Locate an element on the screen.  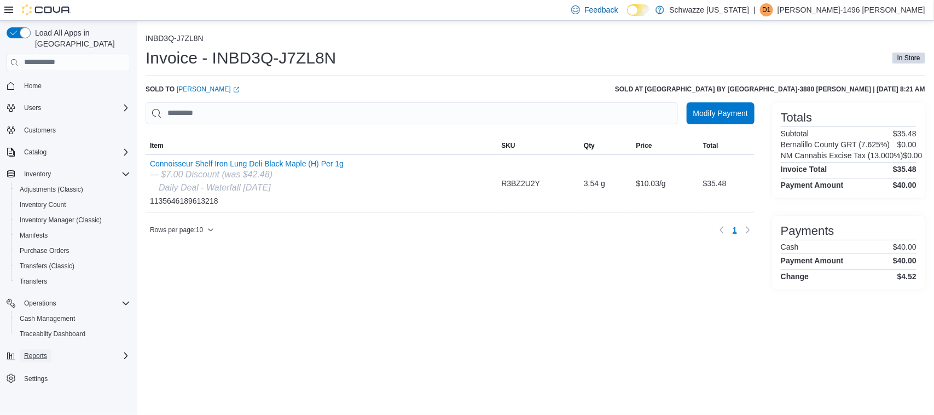
button: Price is located at coordinates (665, 146).